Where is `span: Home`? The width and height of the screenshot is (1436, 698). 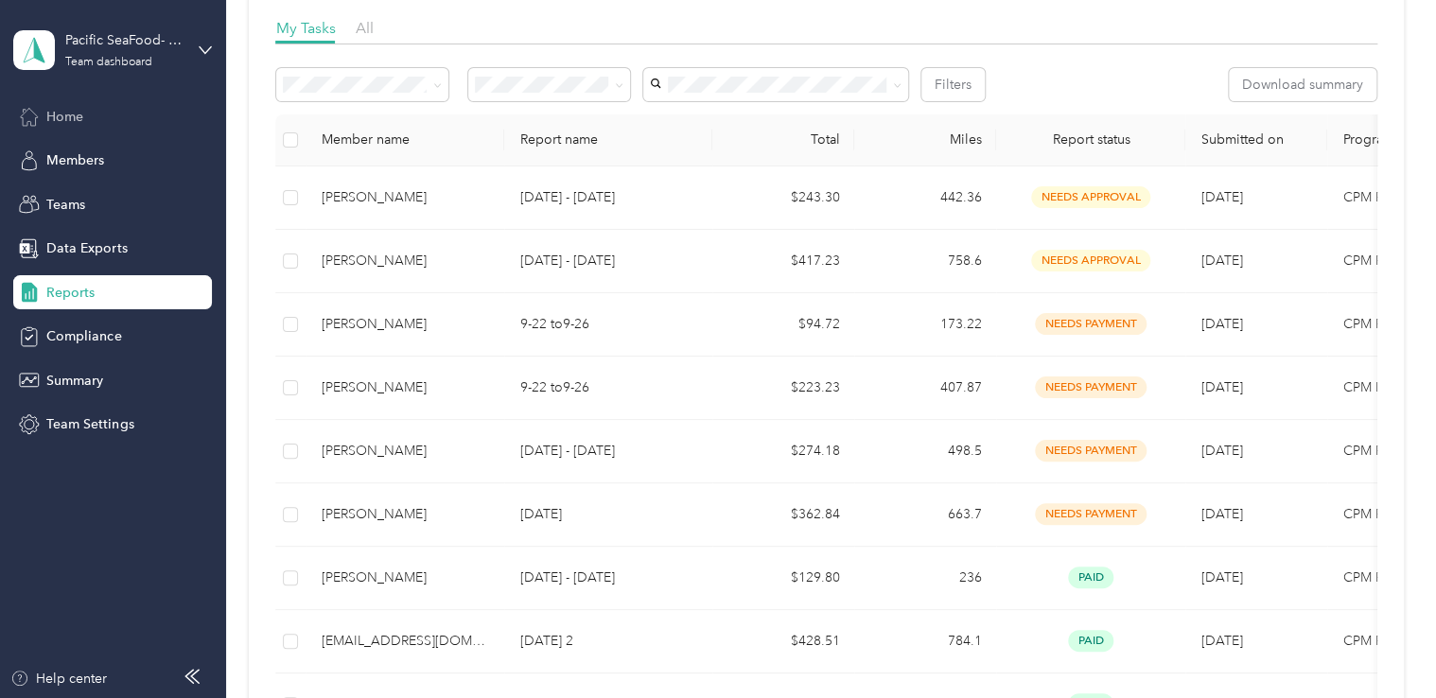
span: Home is located at coordinates (64, 116).